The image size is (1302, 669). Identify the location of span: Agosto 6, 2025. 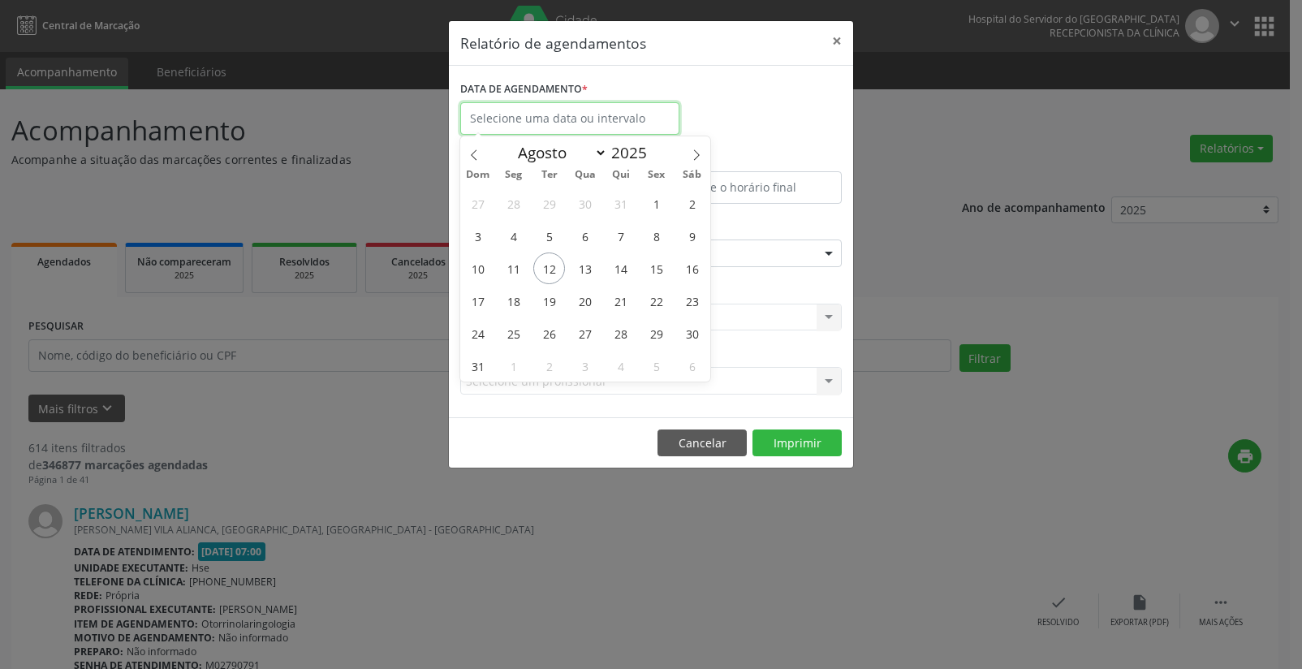
(584, 235).